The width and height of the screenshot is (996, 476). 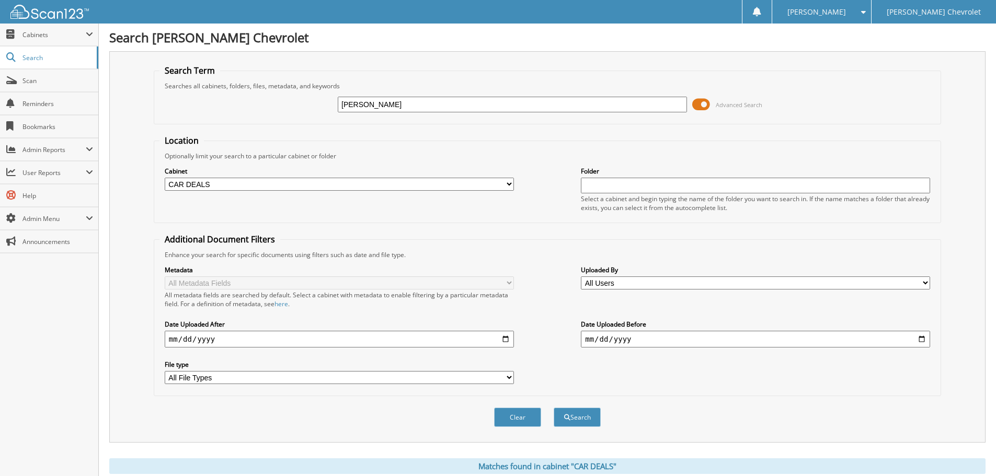 I want to click on span: Advanced Search, so click(x=739, y=105).